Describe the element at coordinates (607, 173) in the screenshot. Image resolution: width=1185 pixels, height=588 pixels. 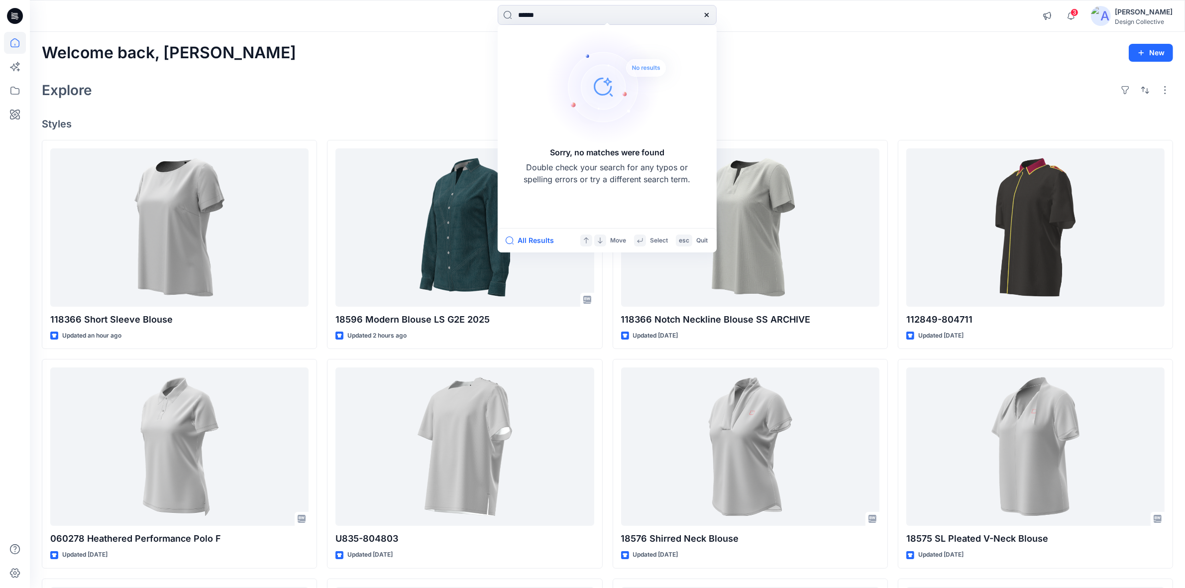
I see `p: Double check your search for any typos or spelling errors or try a different search term.` at that location.